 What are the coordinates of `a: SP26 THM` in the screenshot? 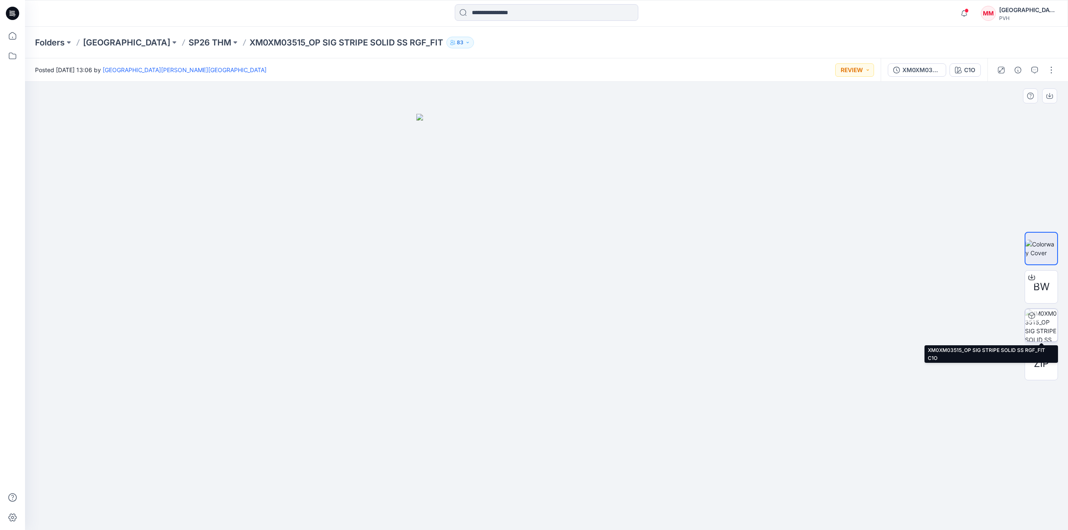 It's located at (210, 43).